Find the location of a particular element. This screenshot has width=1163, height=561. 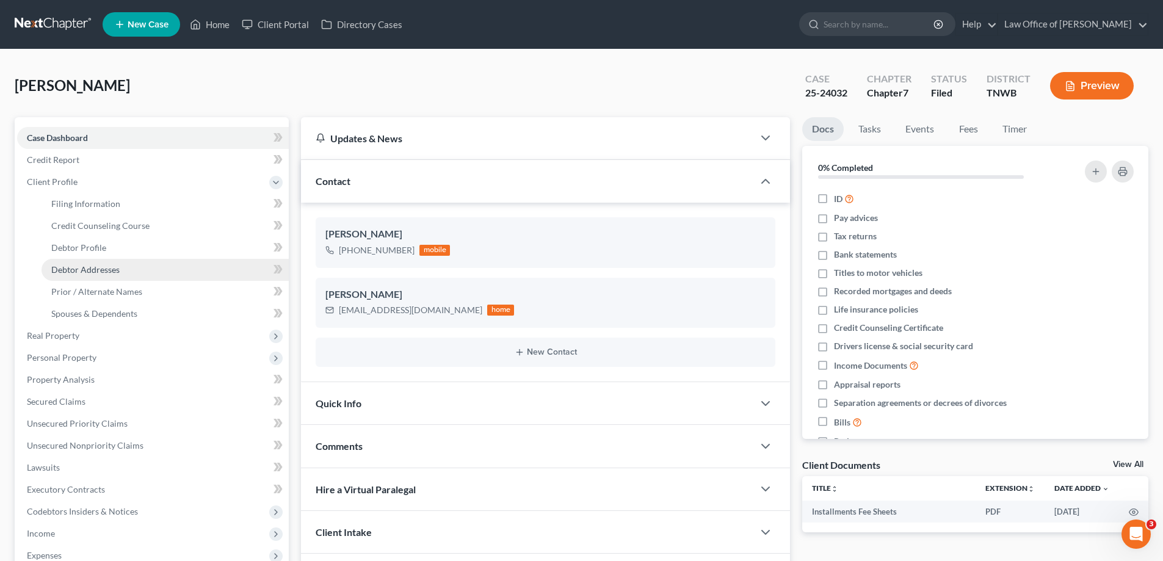

a: Directory Cases is located at coordinates (361, 24).